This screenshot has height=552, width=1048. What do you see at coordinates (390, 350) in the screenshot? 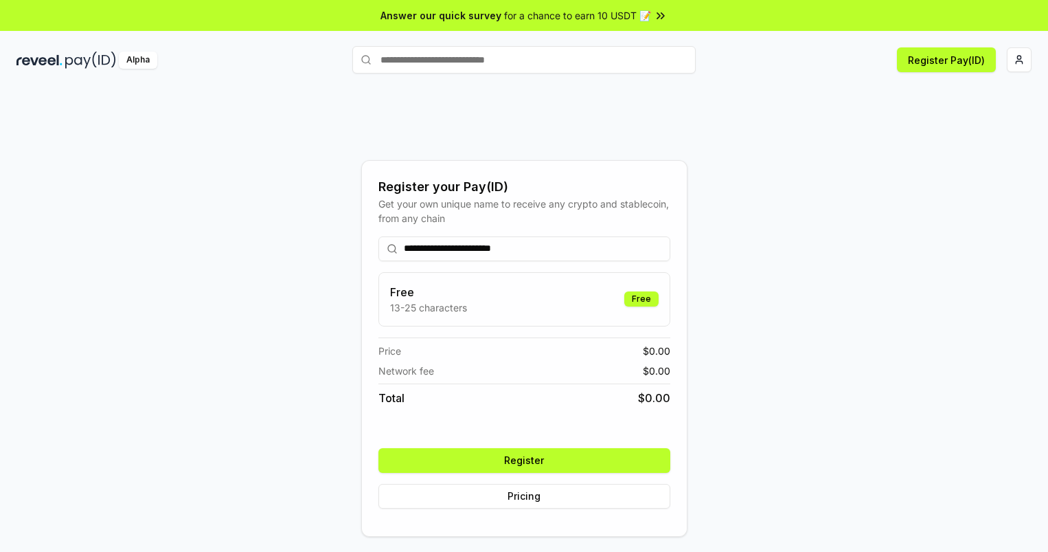
I see `span: Price` at bounding box center [390, 350].